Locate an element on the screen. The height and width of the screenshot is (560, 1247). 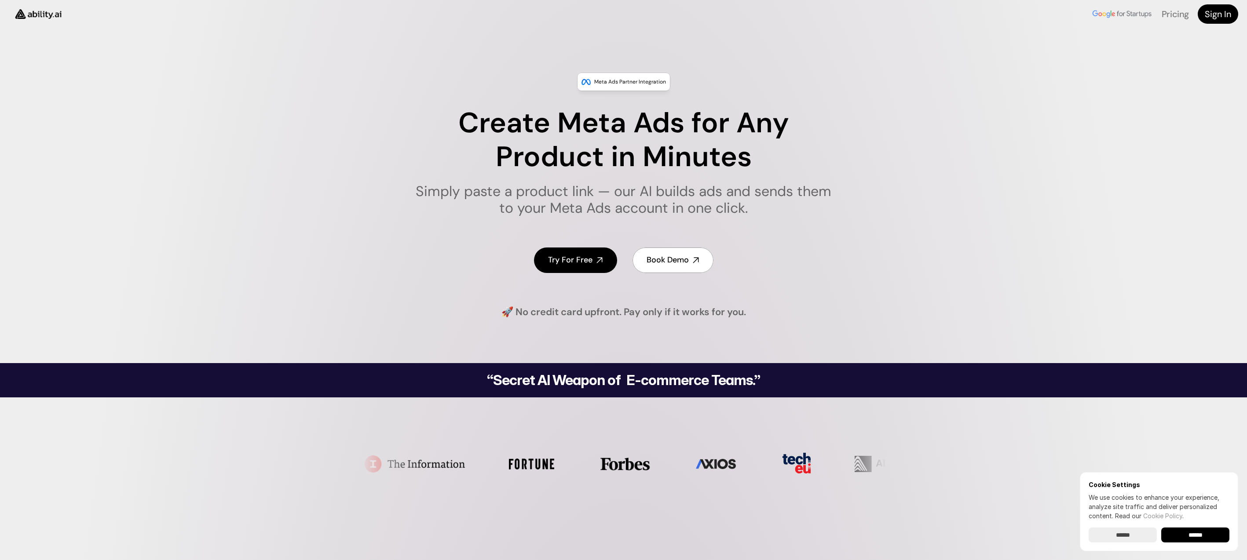
h4: Sign In is located at coordinates (1218, 14).